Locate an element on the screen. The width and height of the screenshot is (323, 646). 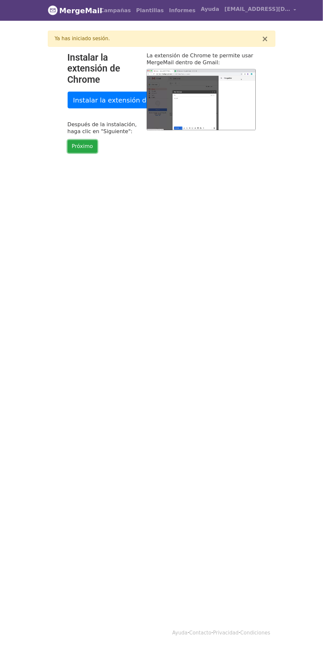
font: Plantillas is located at coordinates (150, 10).